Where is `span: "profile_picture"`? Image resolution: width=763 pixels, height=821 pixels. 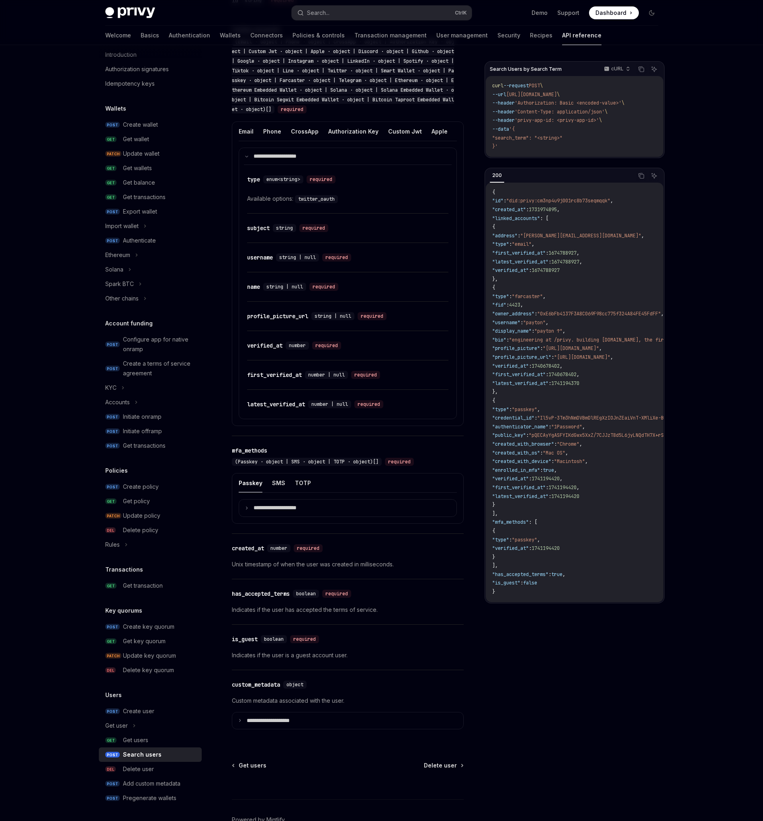 span: "profile_picture" is located at coordinates (516, 348).